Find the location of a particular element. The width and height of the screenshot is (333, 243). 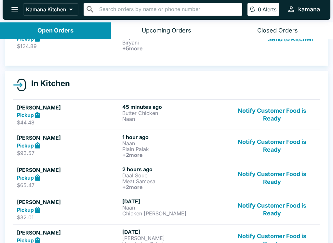

button: Send to Kitchen is located at coordinates (291, 39).